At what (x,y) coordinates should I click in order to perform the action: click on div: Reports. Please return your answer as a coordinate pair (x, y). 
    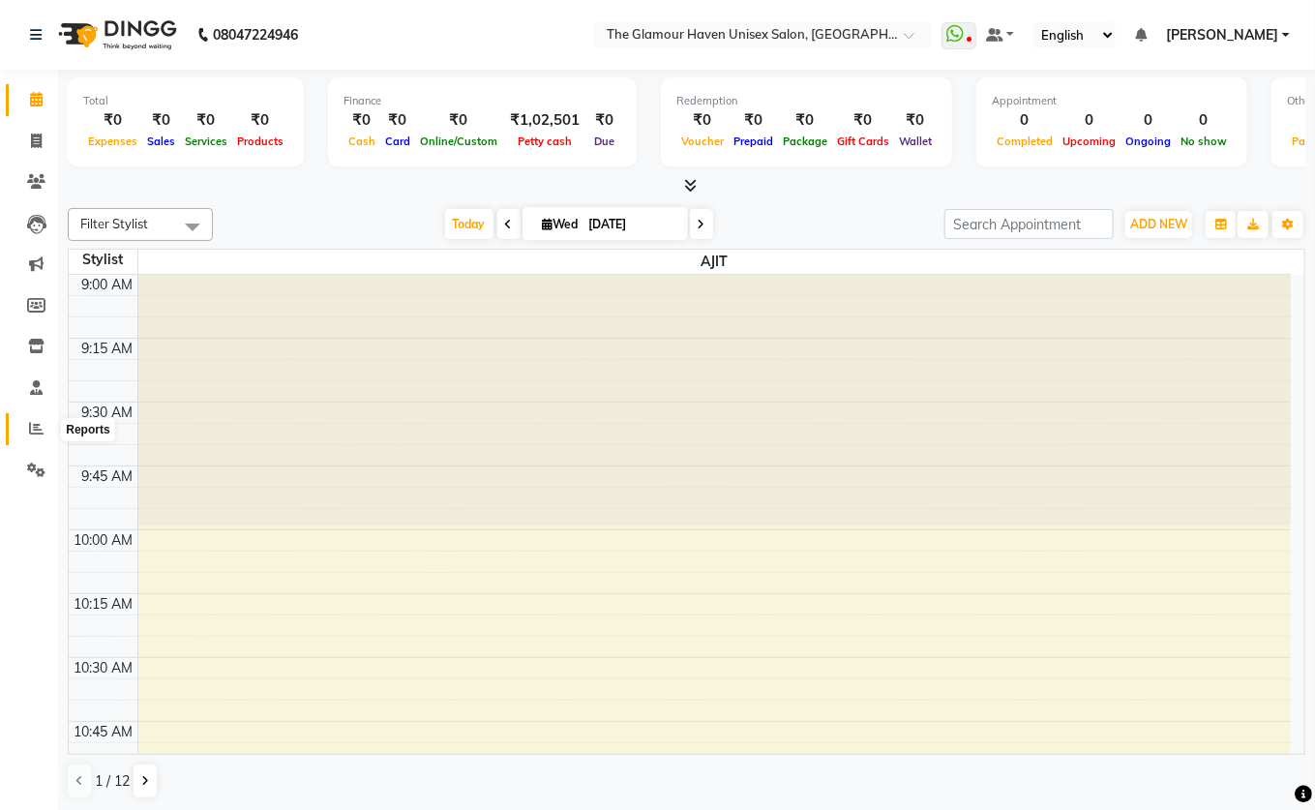
    Looking at the image, I should click on (87, 430).